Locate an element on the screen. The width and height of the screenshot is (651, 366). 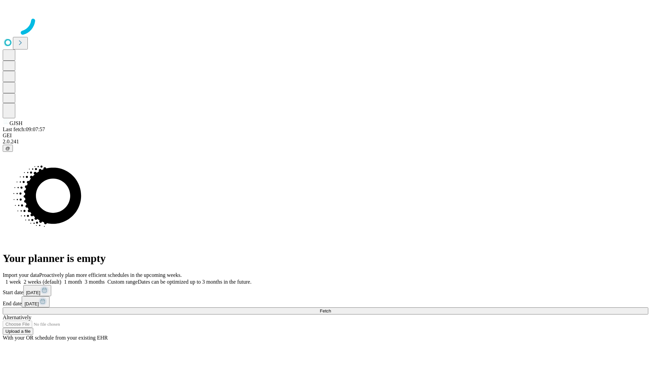
span: Dates can be optimized up to 3 months in the future. is located at coordinates (194, 282).